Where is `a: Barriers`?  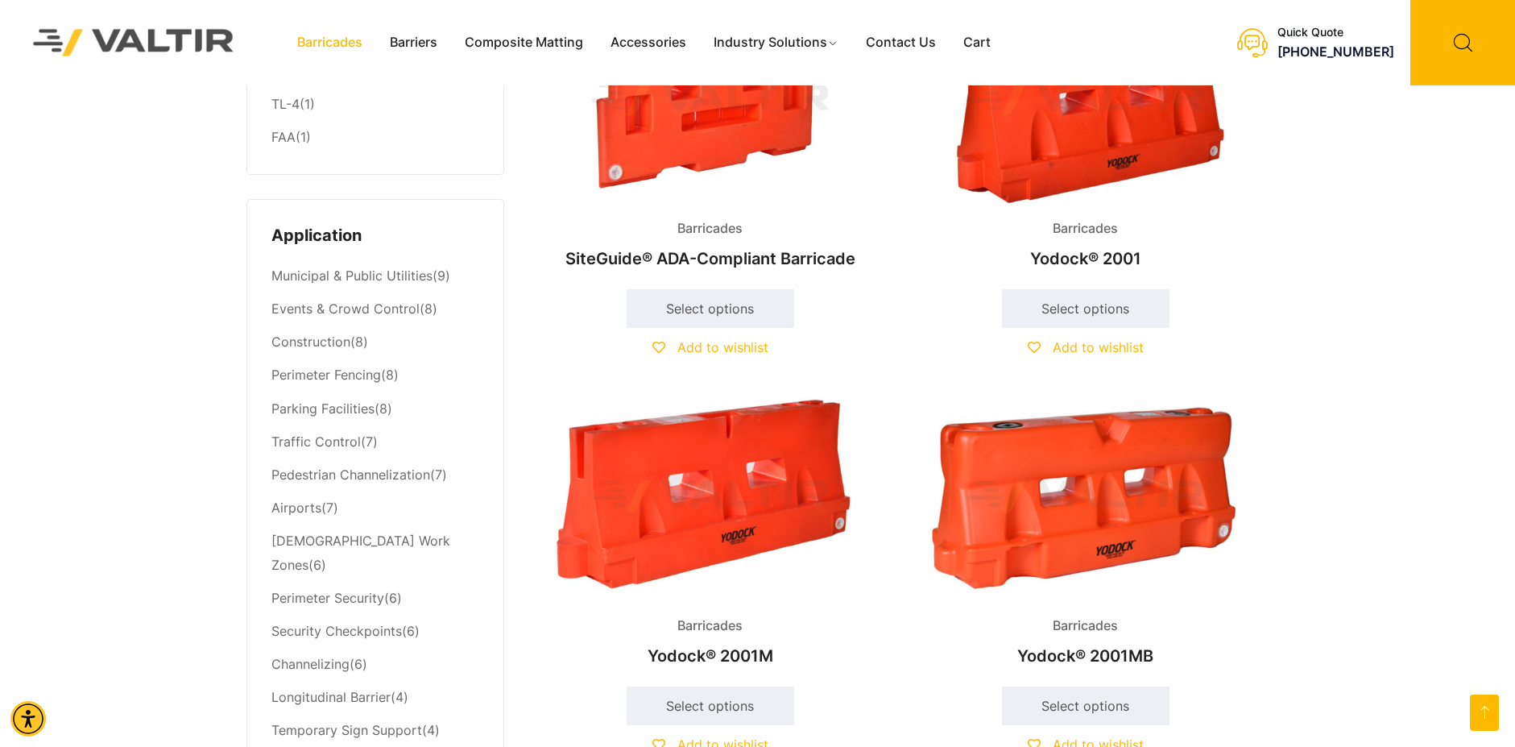
a: Barriers is located at coordinates (413, 43).